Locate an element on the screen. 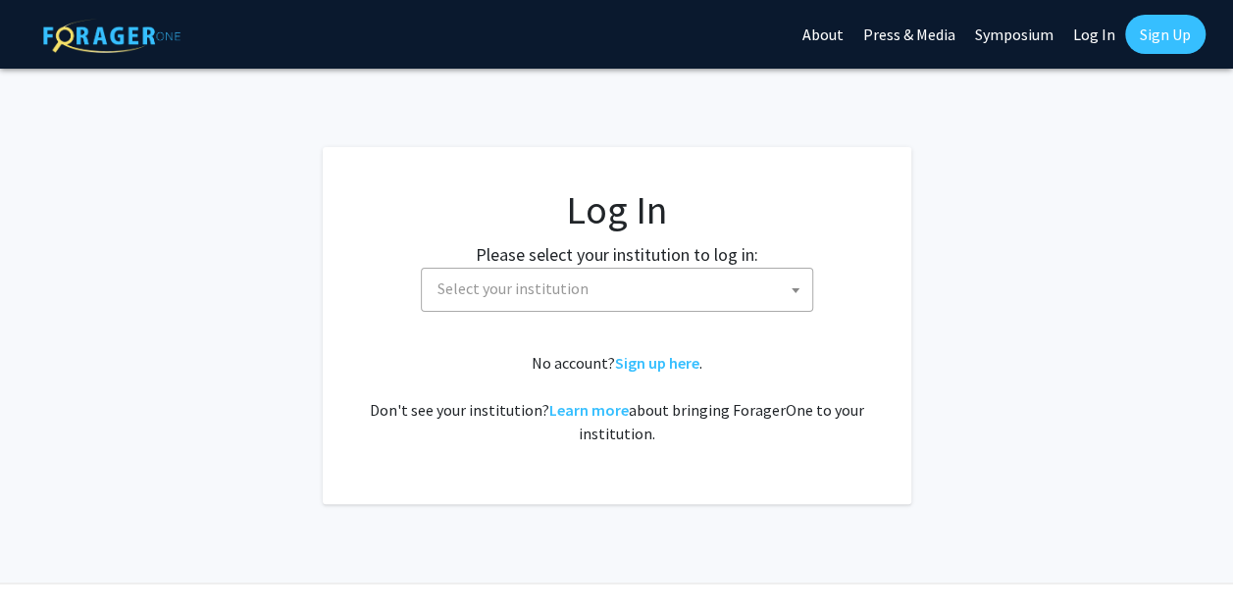 This screenshot has height=606, width=1233. div: No account? . Don't see your institution? about bringing ForagerOne to your institution. is located at coordinates (617, 398).